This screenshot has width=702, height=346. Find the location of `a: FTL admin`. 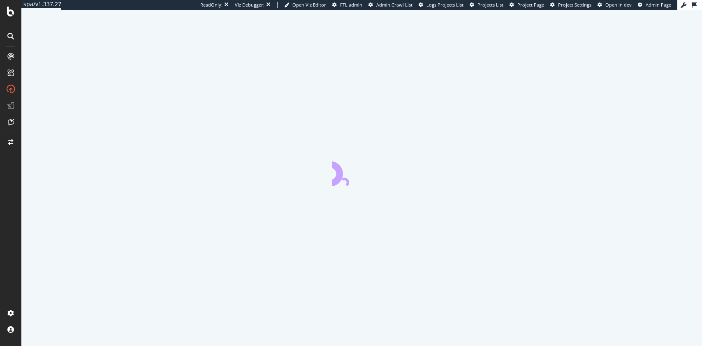

a: FTL admin is located at coordinates (347, 5).